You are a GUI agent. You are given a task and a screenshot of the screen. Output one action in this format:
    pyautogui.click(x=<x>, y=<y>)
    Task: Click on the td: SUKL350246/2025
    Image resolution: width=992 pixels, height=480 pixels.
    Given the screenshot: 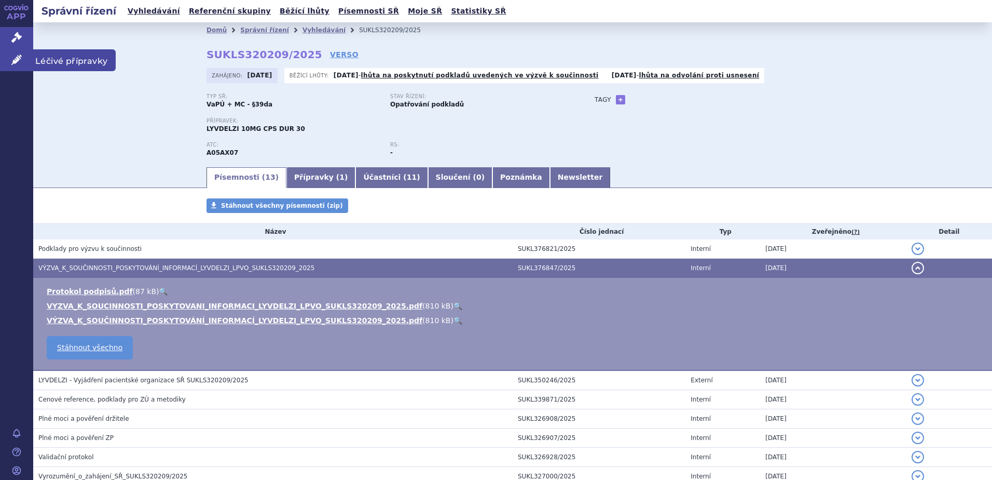 What is the action you would take?
    pyautogui.click(x=599, y=380)
    